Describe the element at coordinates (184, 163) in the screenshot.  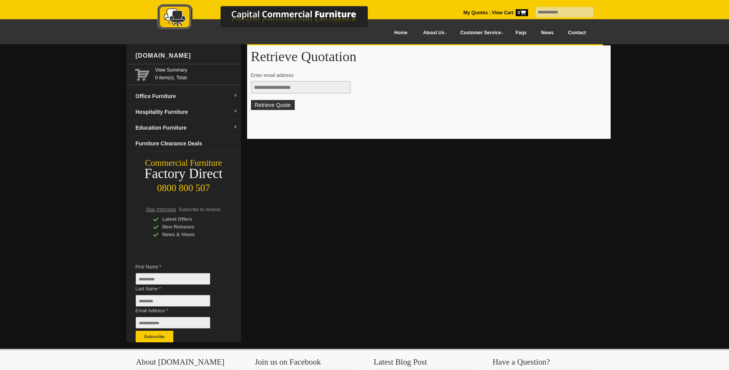
I see `div: Commercial Furniture` at that location.